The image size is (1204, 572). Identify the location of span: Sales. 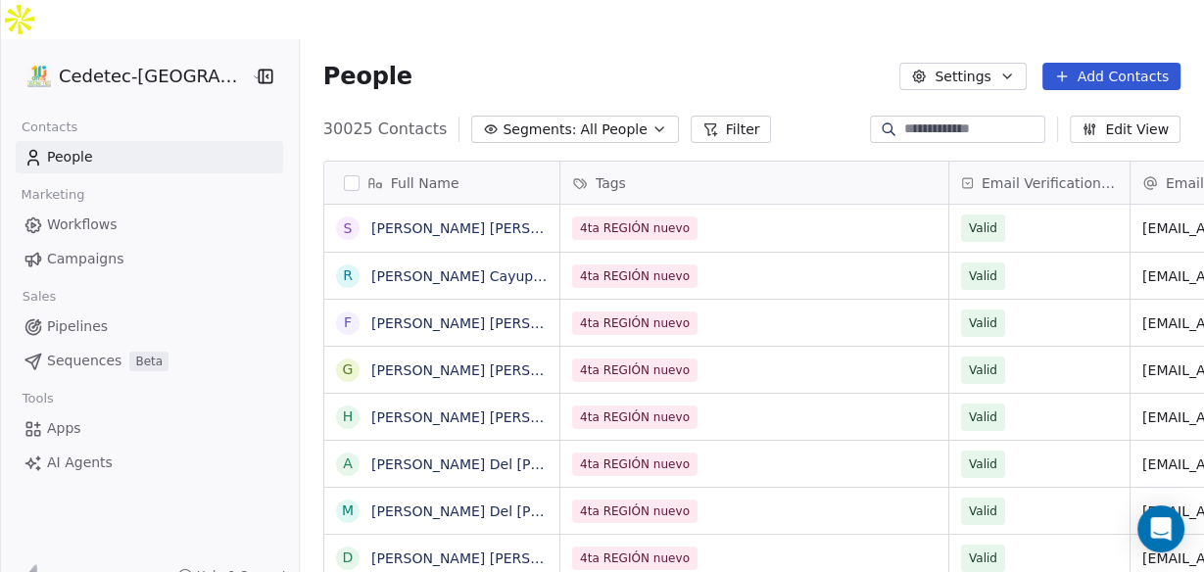
(39, 297).